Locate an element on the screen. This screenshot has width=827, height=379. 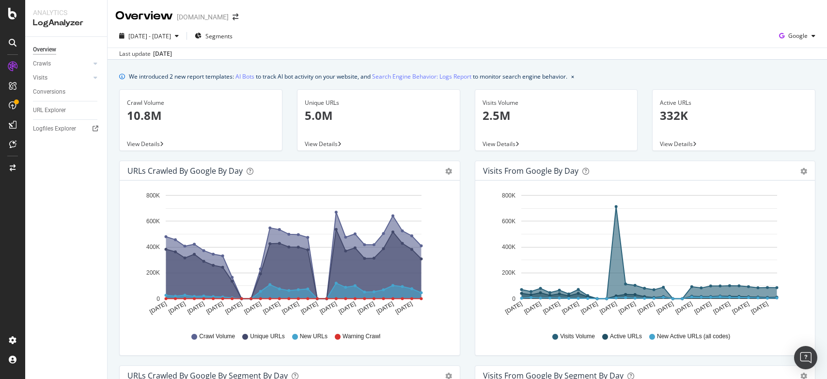
div: We introduced 2 new report templates: to track AI bot activity on your website, and to monitor se... is located at coordinates (348, 76).